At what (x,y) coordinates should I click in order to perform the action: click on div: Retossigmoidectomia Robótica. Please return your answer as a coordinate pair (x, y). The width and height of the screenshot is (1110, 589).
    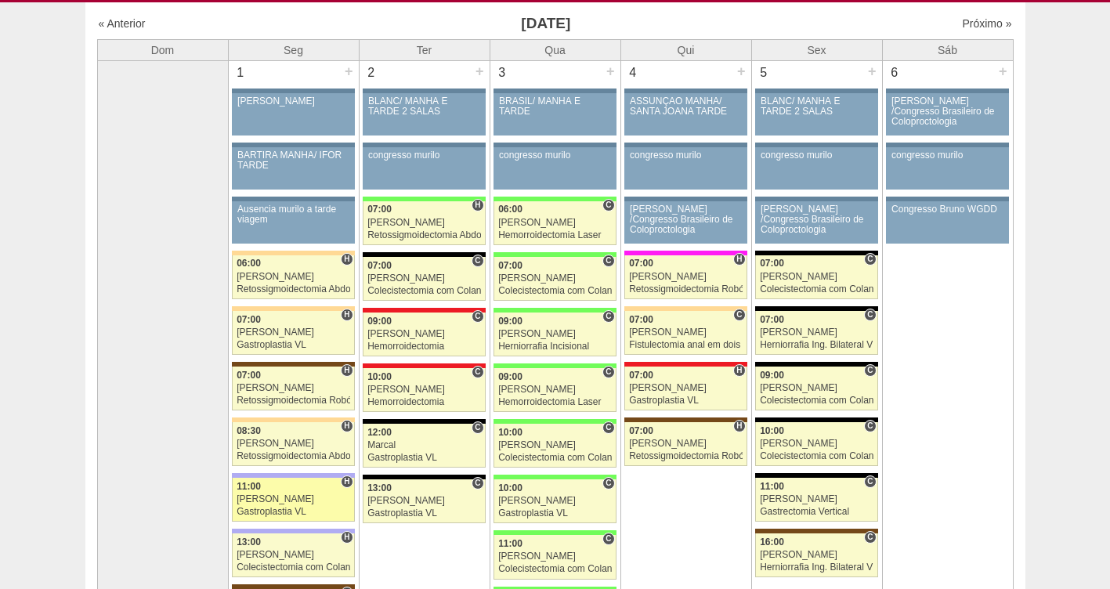
    Looking at the image, I should click on (685, 456).